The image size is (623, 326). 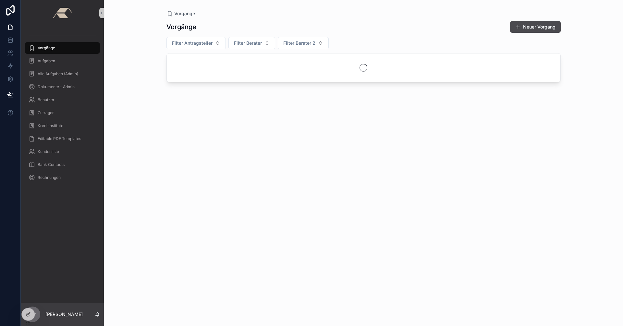 I want to click on a: Kreditinstitute, so click(x=62, y=126).